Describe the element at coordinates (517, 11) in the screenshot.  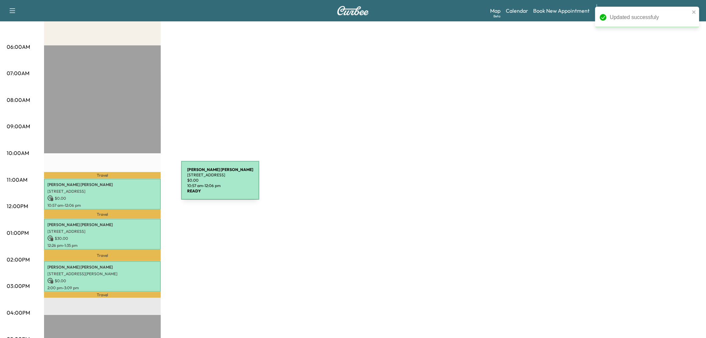
I see `a: Calendar` at that location.